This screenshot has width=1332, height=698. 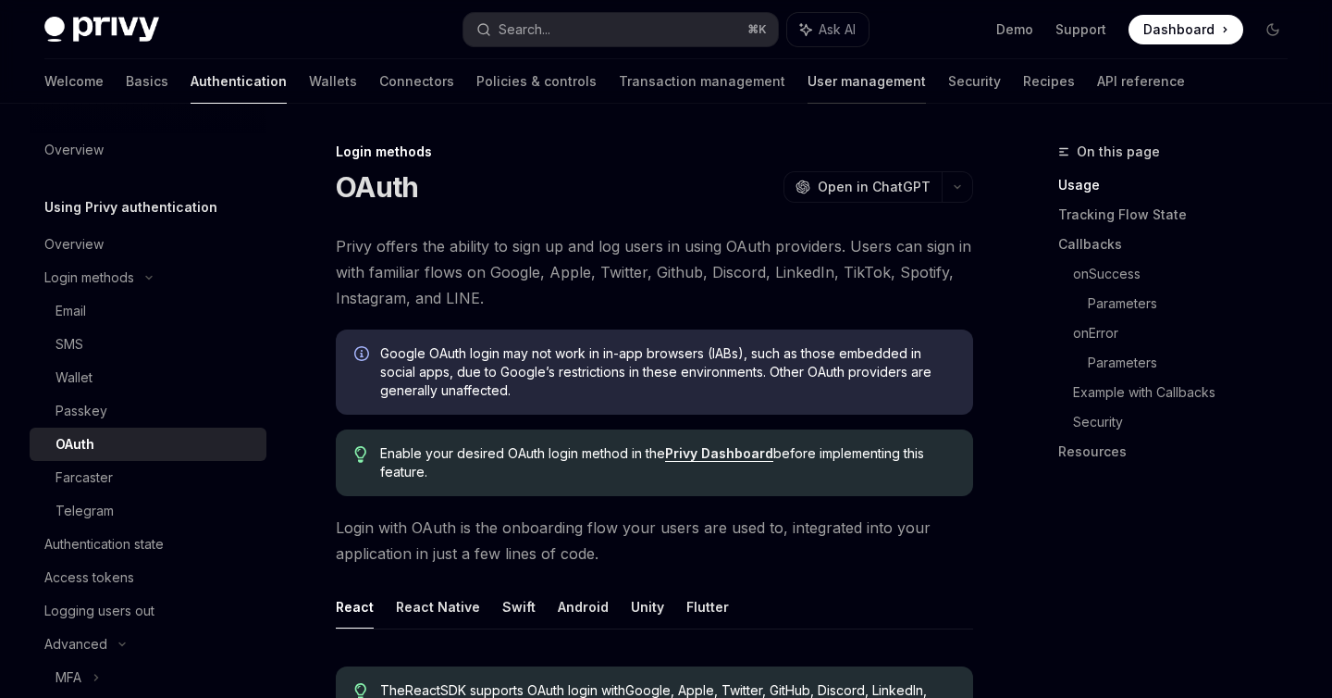 I want to click on a: Farcaster, so click(x=148, y=477).